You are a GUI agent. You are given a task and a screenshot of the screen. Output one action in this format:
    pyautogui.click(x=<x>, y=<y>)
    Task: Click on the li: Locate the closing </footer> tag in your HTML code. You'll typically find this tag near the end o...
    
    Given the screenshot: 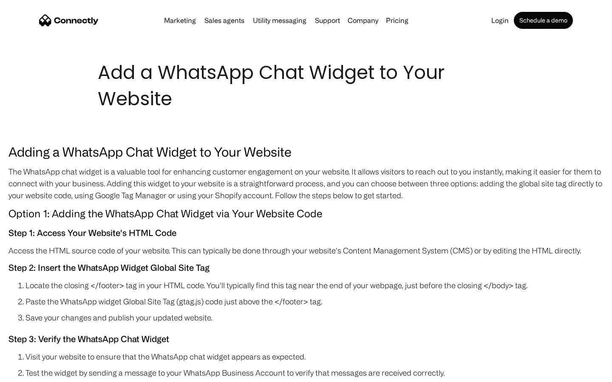 What is the action you would take?
    pyautogui.click(x=314, y=285)
    